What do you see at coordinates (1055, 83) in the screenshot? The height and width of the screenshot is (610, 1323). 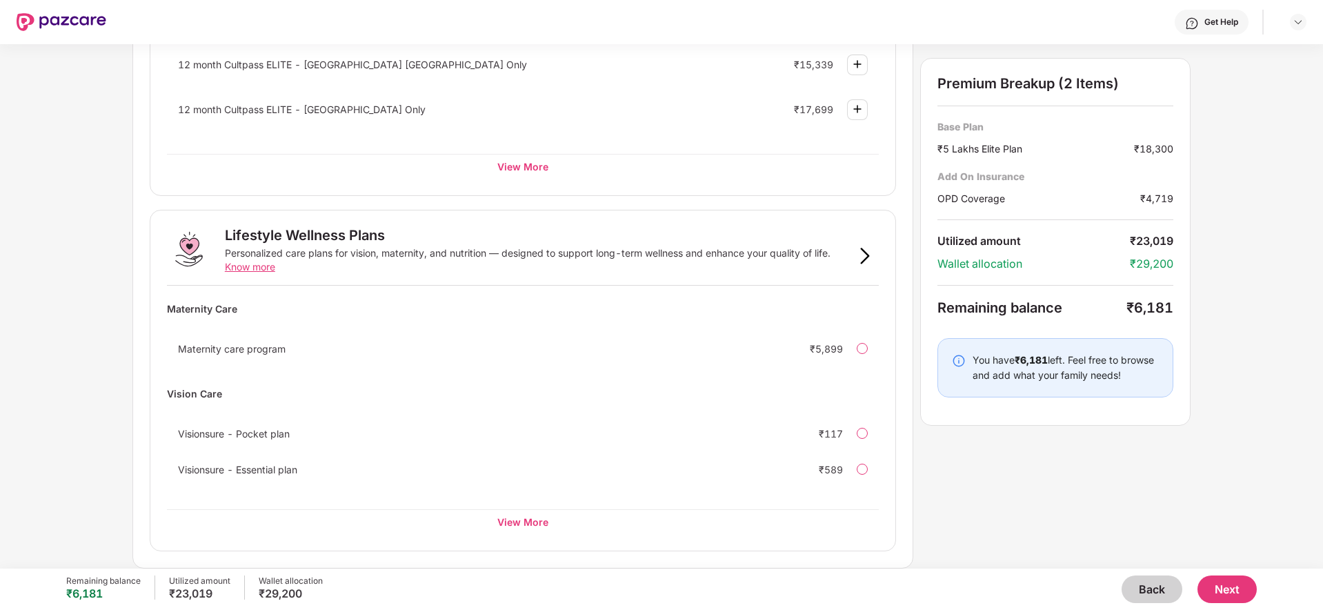 I see `div: Premium Breakup (2 Items)` at bounding box center [1055, 83].